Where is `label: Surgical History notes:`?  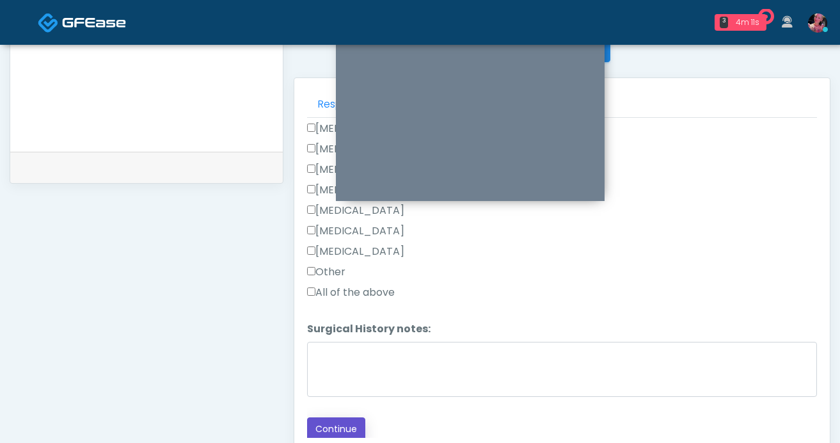
label: Surgical History notes: is located at coordinates (369, 329).